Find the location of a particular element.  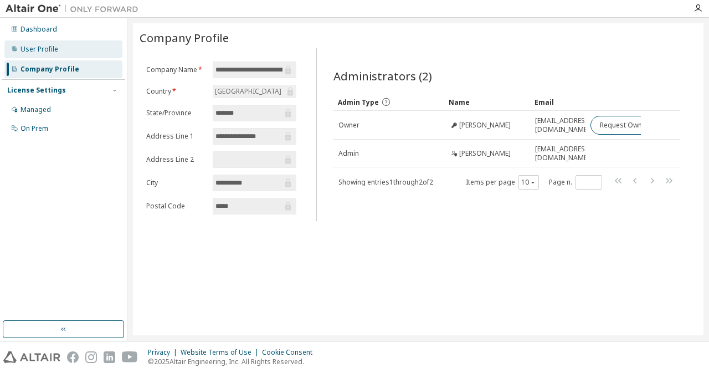

span: Owner is located at coordinates (349, 125).